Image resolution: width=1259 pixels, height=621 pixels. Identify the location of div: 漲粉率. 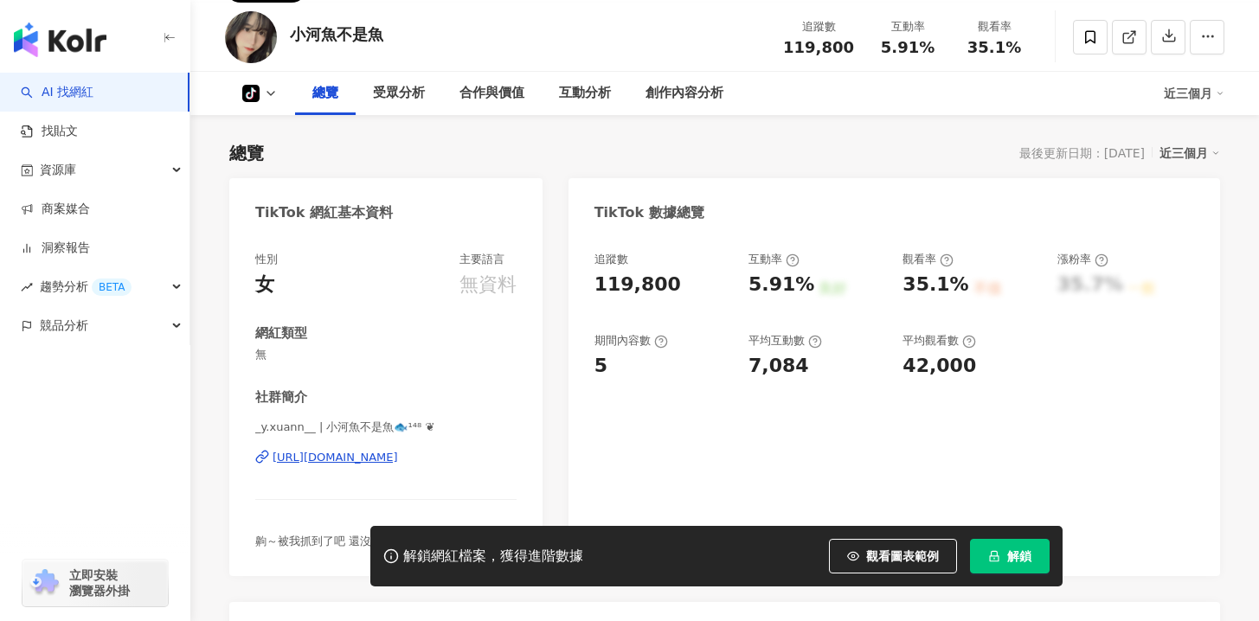
(1083, 260).